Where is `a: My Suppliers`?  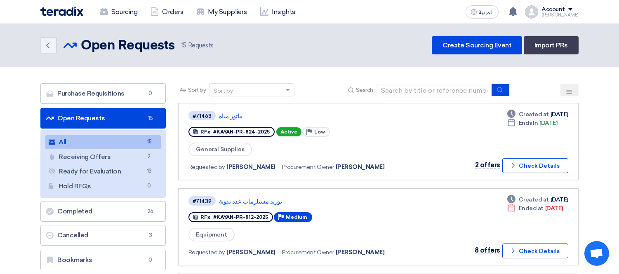 a: My Suppliers is located at coordinates (222, 12).